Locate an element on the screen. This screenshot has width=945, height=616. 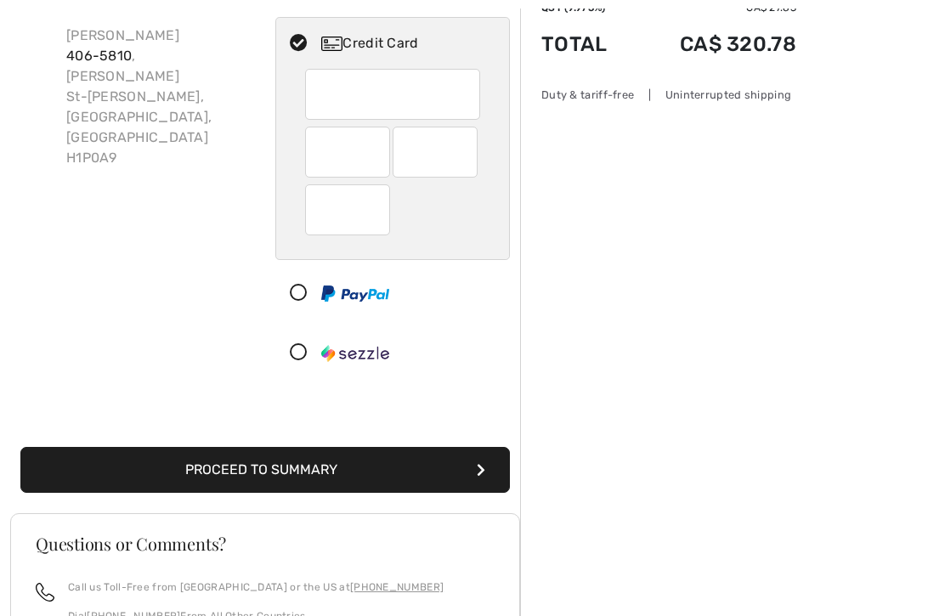
h3: Questions or Comments? is located at coordinates (265, 544).